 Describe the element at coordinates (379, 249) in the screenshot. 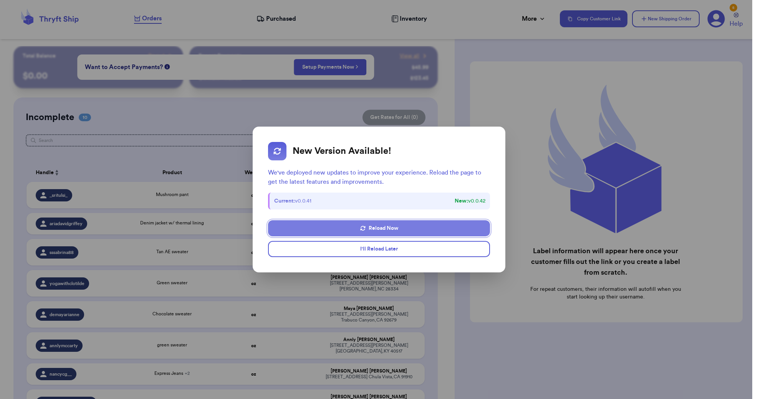

I see `button: I'll Reload Later` at that location.